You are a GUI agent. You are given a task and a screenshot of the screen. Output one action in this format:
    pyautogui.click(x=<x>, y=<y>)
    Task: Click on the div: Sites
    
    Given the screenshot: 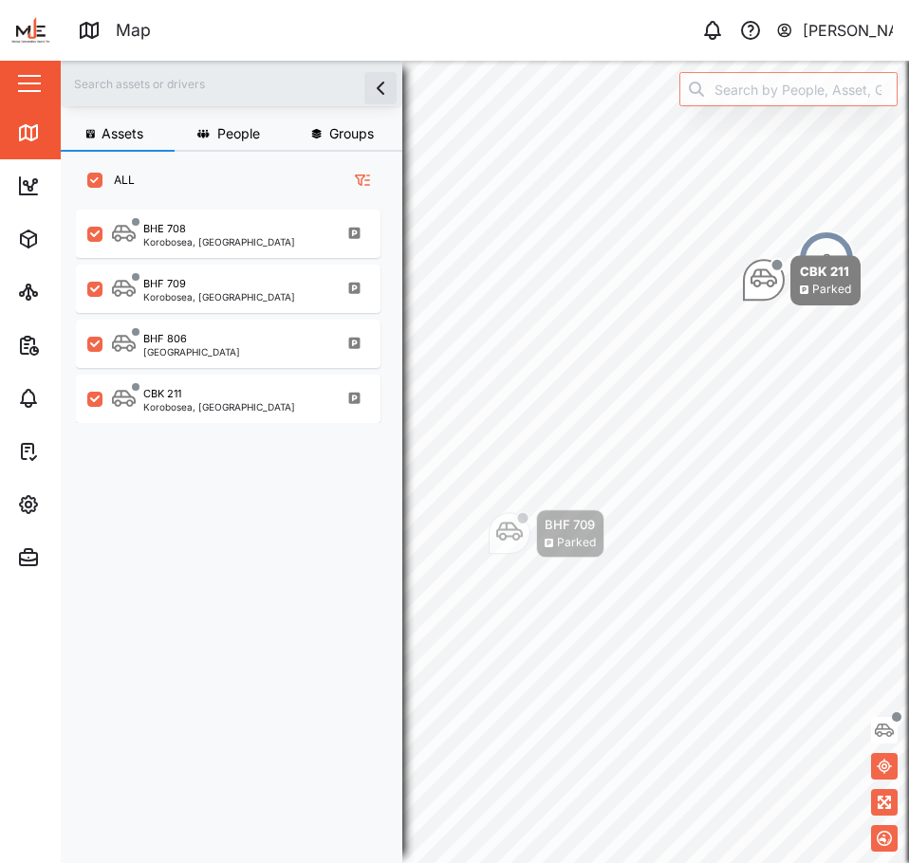 What is the action you would take?
    pyautogui.click(x=72, y=292)
    